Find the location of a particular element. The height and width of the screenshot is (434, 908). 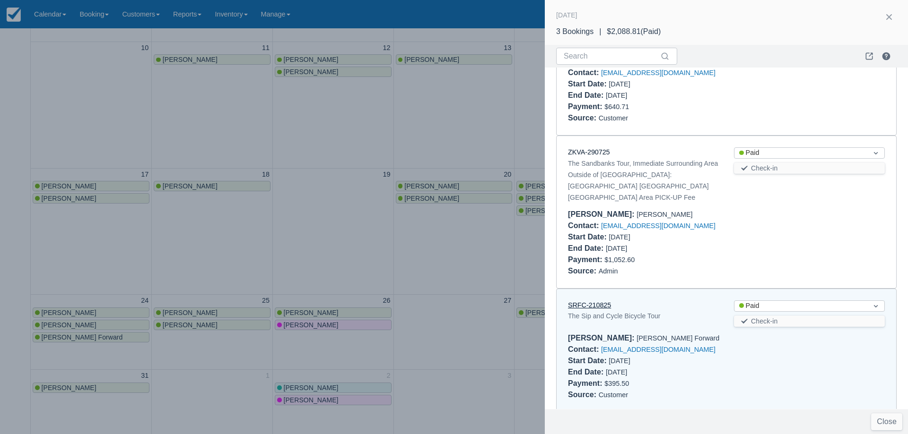

div: $640.71 is located at coordinates (726, 107).